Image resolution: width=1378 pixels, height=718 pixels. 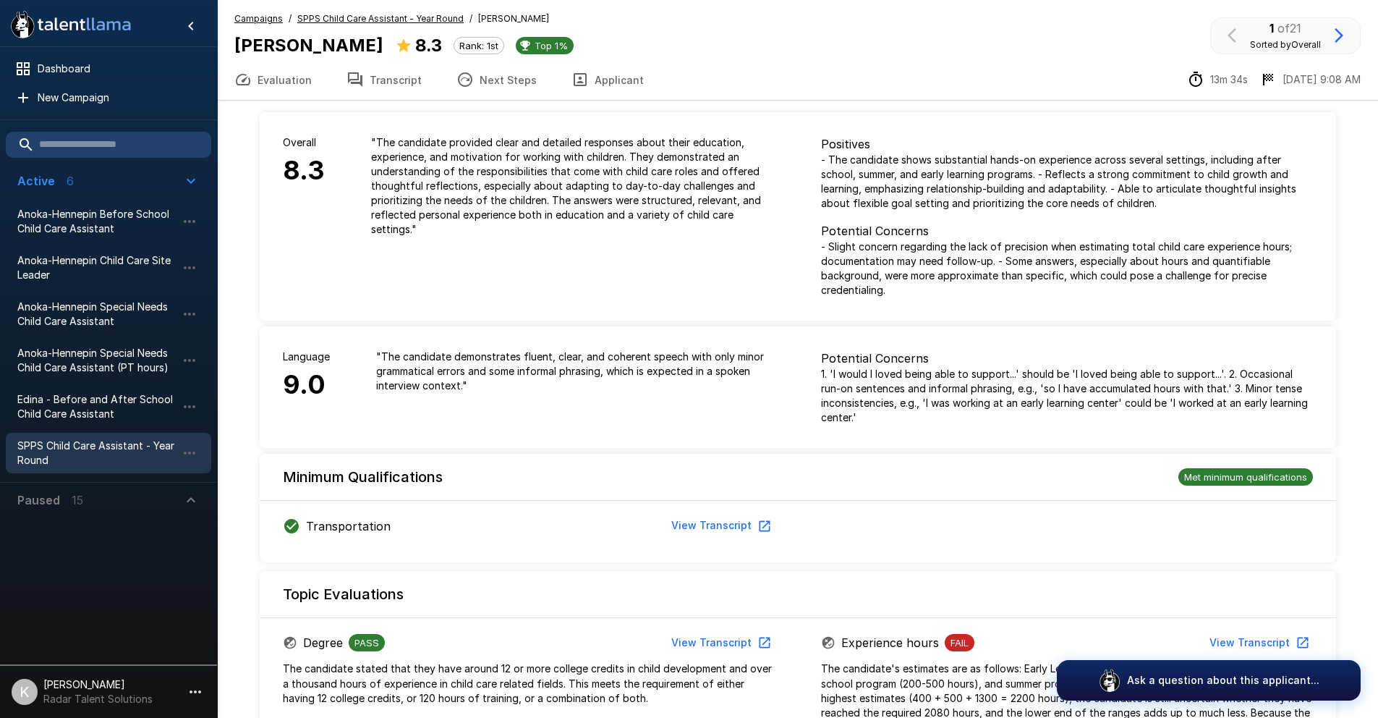 I want to click on u: SPPS Child Care Assistant - Year Round, so click(x=380, y=18).